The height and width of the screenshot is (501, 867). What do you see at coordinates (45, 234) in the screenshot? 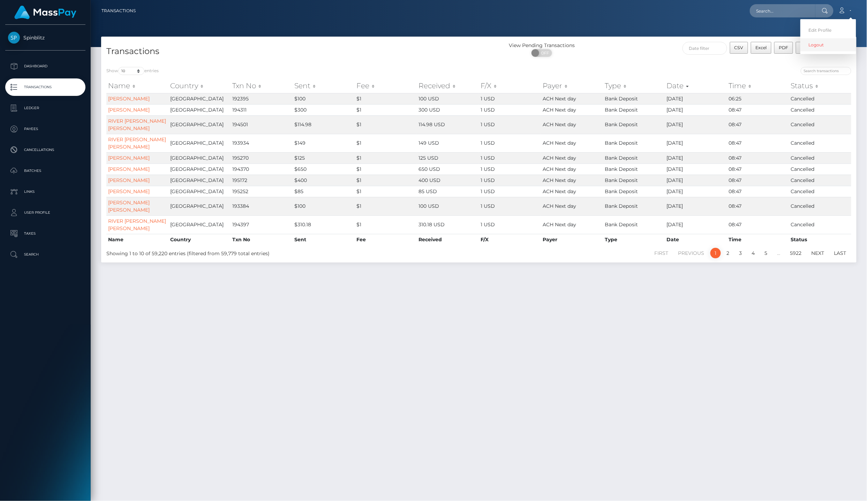
I see `p: Taxes` at bounding box center [45, 234].